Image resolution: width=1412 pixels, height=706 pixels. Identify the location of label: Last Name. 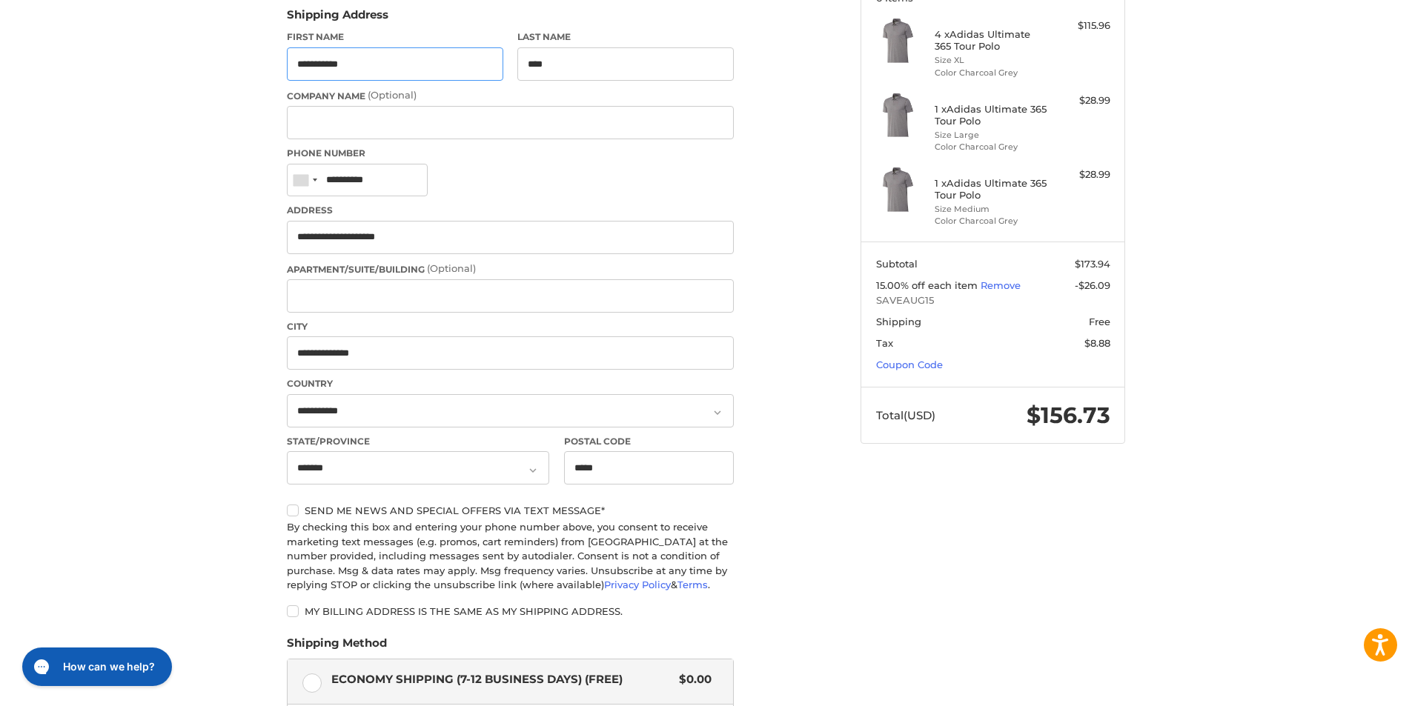
(626, 37).